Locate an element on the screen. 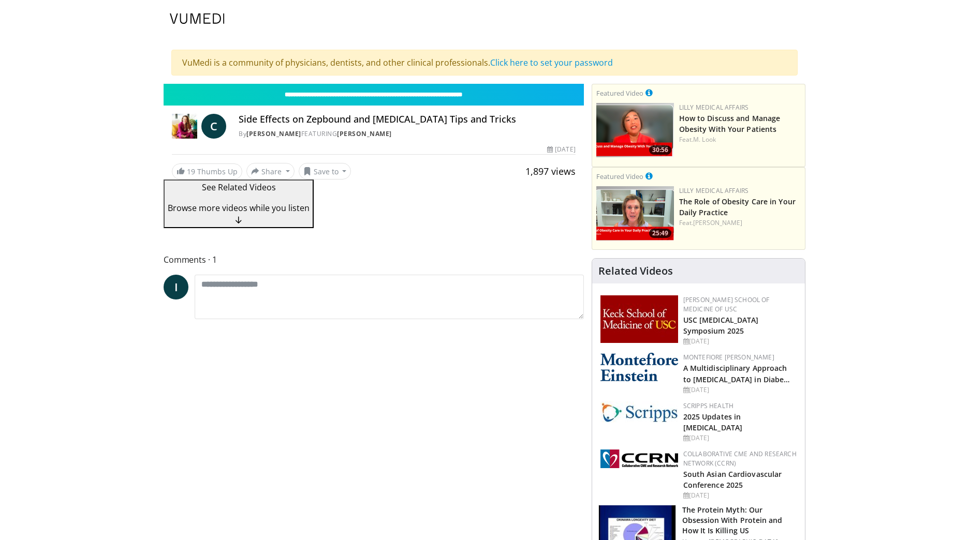  button: Share is located at coordinates (270, 171).